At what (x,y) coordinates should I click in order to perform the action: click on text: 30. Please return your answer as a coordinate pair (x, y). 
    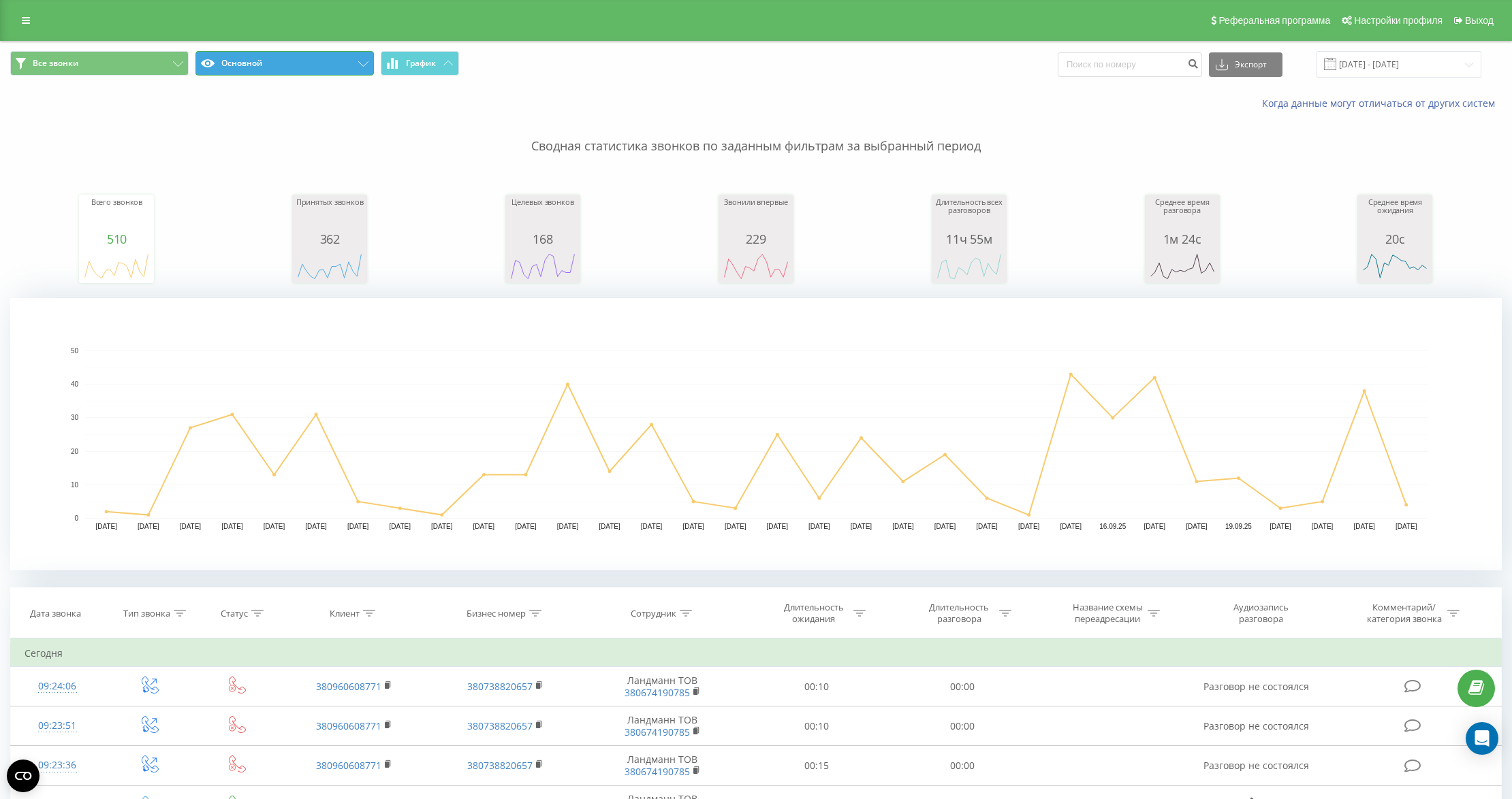
    Looking at the image, I should click on (75, 419).